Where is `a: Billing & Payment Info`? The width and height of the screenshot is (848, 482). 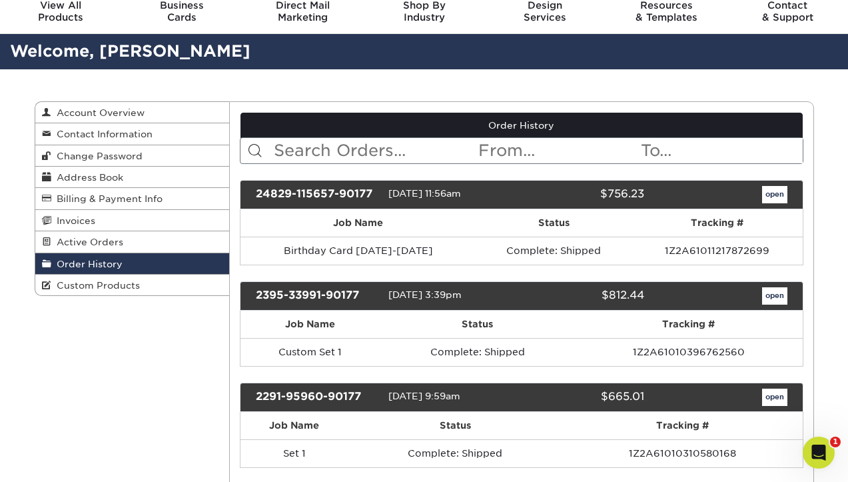
a: Billing & Payment Info is located at coordinates (133, 199).